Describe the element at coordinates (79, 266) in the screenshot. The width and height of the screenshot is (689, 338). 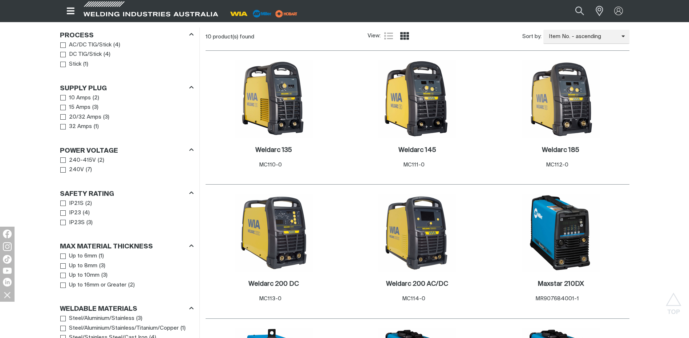
I see `a: Up to 8mm` at that location.